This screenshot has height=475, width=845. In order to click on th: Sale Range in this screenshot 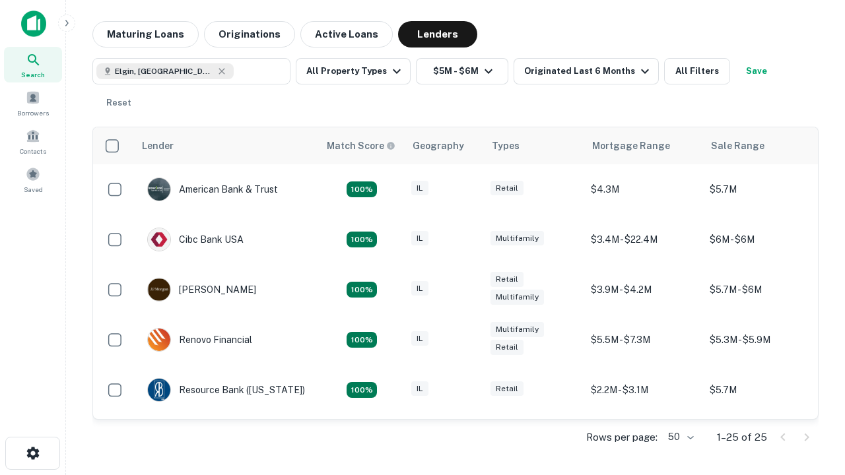, I will do `click(763, 146)`.